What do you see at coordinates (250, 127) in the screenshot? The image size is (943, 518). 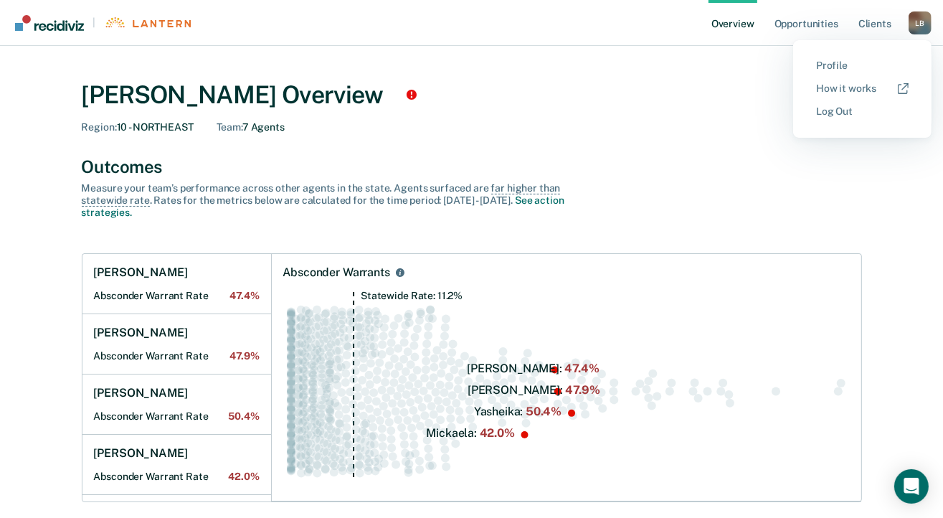 I see `div: 7 Agents` at bounding box center [250, 127].